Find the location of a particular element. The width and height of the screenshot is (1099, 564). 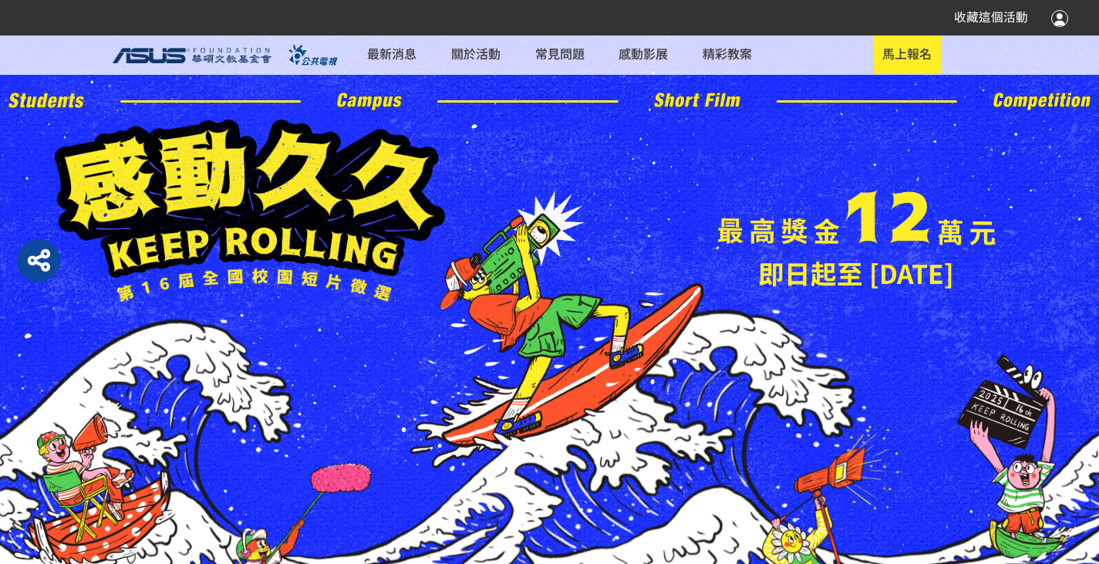

img: Film is located at coordinates (697, 100).